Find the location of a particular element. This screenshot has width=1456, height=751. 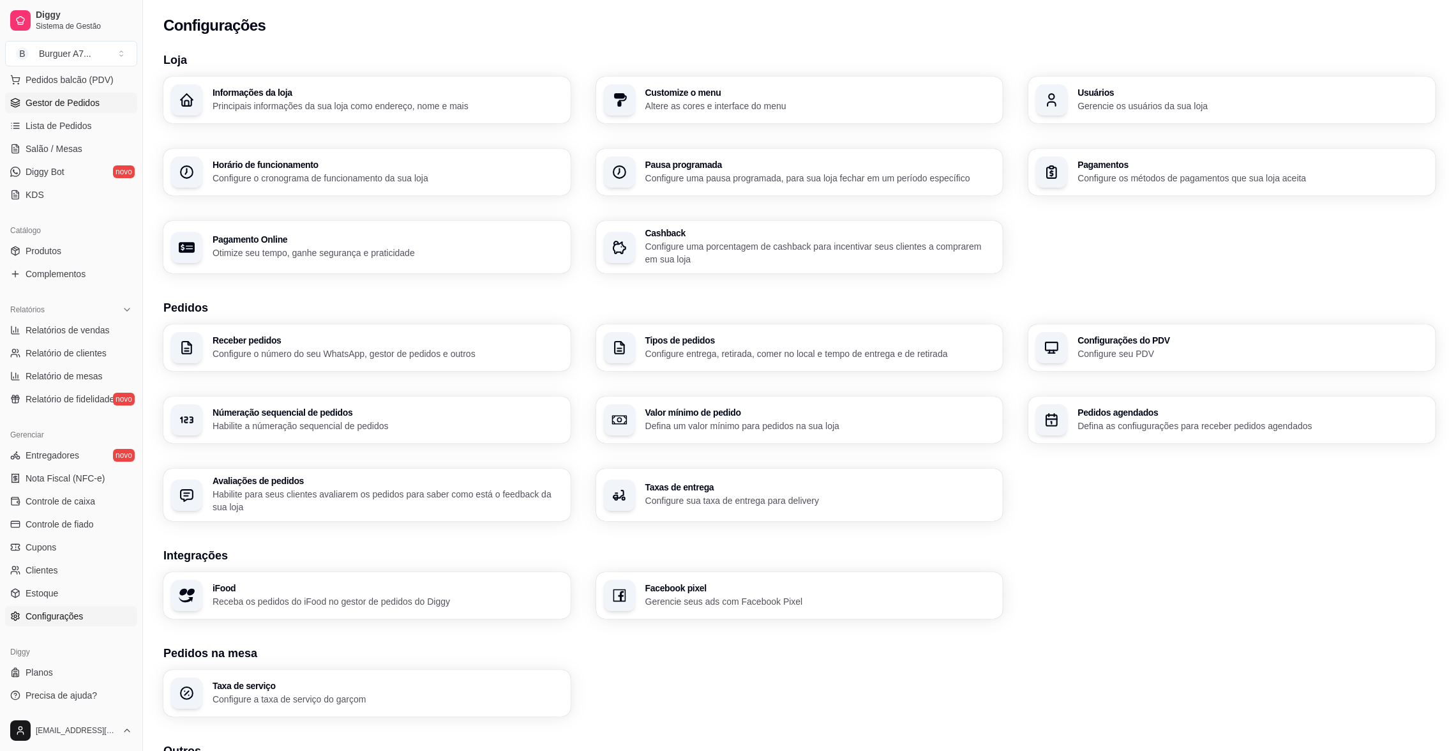

h3: Valor mínimo de pedido is located at coordinates (820, 412).